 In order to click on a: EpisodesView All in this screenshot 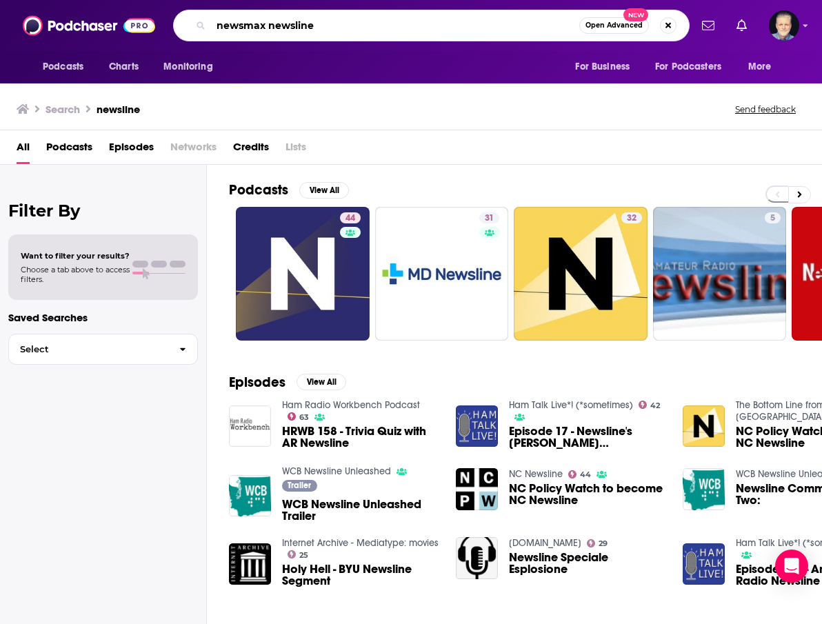, I will do `click(288, 382)`.